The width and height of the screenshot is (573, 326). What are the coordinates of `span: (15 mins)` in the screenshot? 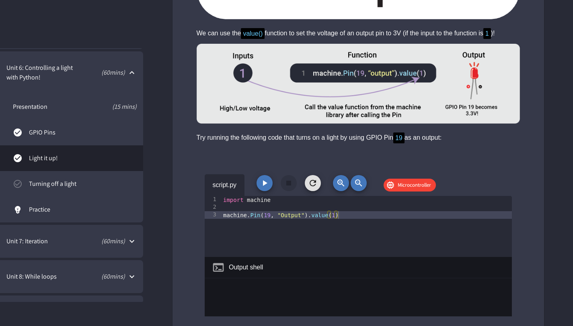 It's located at (109, 107).